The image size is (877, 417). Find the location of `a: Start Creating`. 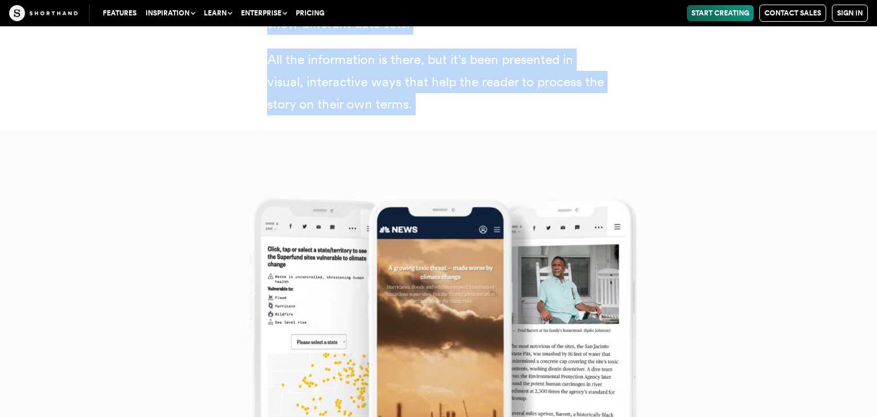

a: Start Creating is located at coordinates (720, 13).